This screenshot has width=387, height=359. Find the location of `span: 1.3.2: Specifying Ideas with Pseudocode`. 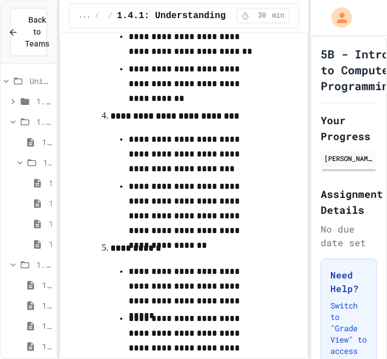

span: 1.3.2: Specifying Ideas with Pseudocode is located at coordinates (46, 305).